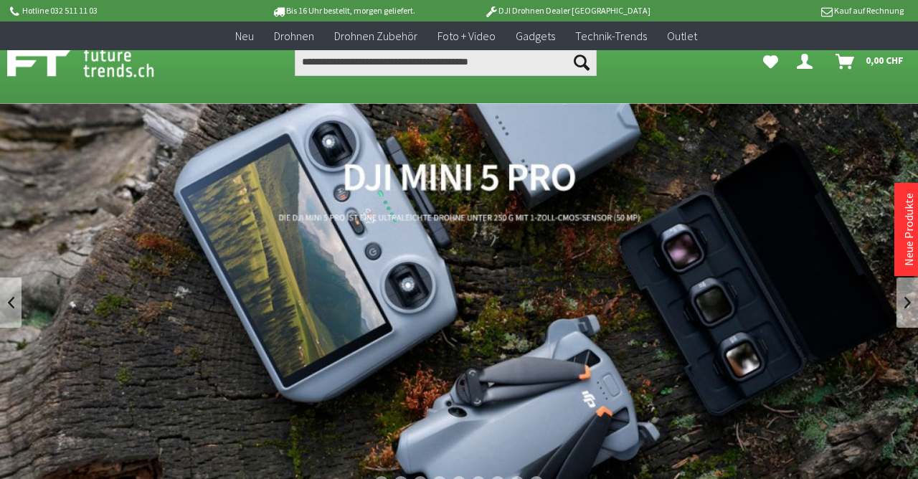 This screenshot has width=918, height=479. Describe the element at coordinates (294, 36) in the screenshot. I see `span: Drohnen` at that location.